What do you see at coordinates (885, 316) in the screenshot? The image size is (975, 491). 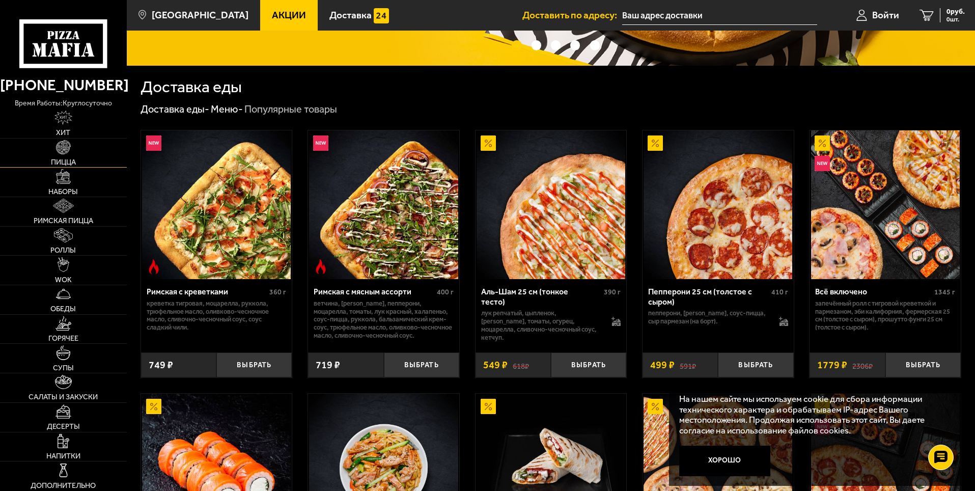 I see `p: Запечённый ролл с тигровой креветкой и пармезаном, Эби Калифорния, Фермерская 25 см (толстое с сы...` at bounding box center [885, 316].